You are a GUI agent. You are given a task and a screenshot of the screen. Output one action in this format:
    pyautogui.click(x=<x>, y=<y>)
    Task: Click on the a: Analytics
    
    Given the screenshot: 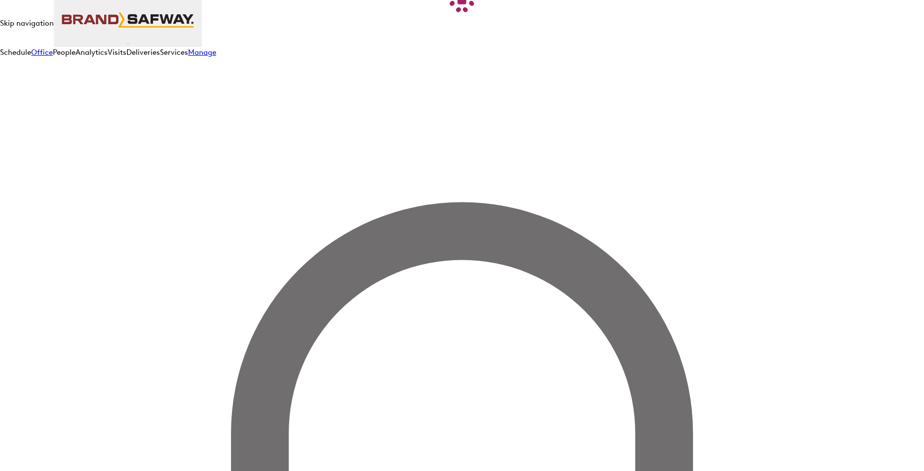 What is the action you would take?
    pyautogui.click(x=91, y=52)
    